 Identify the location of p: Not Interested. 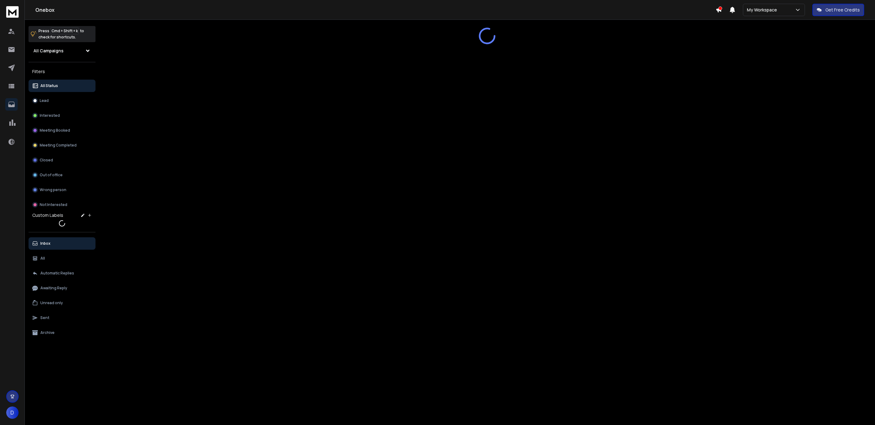
(53, 205).